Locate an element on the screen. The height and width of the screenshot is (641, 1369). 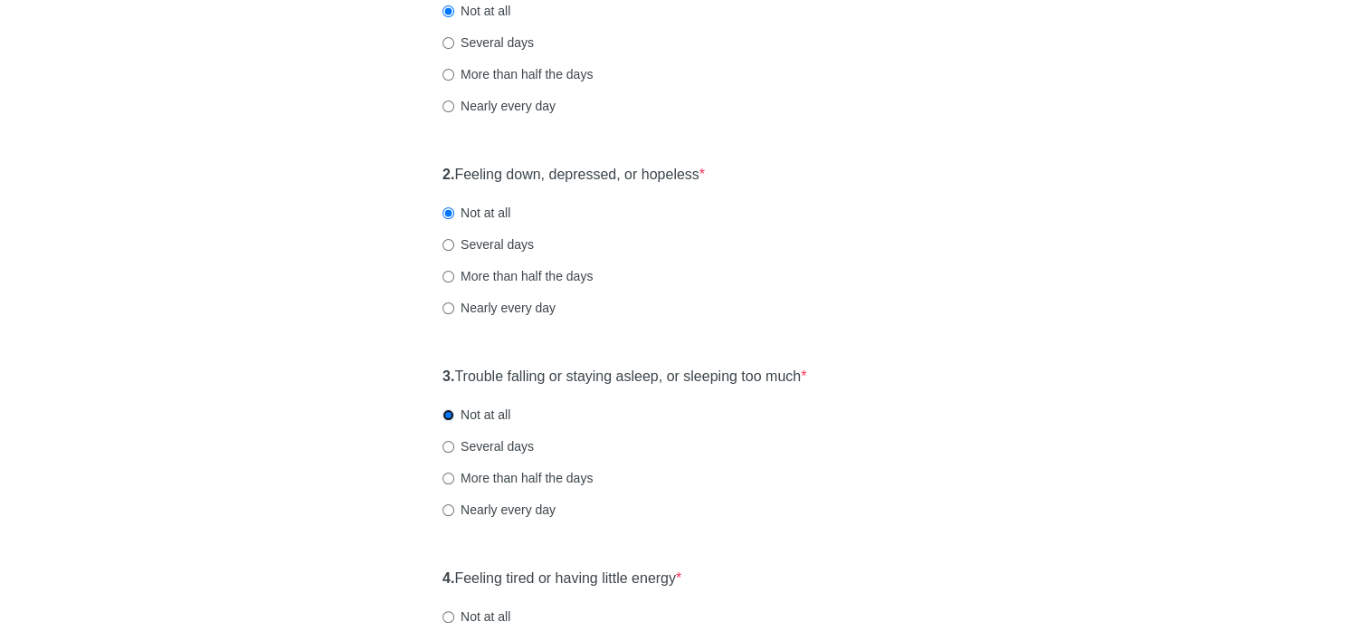
strong: 3. is located at coordinates (448, 376).